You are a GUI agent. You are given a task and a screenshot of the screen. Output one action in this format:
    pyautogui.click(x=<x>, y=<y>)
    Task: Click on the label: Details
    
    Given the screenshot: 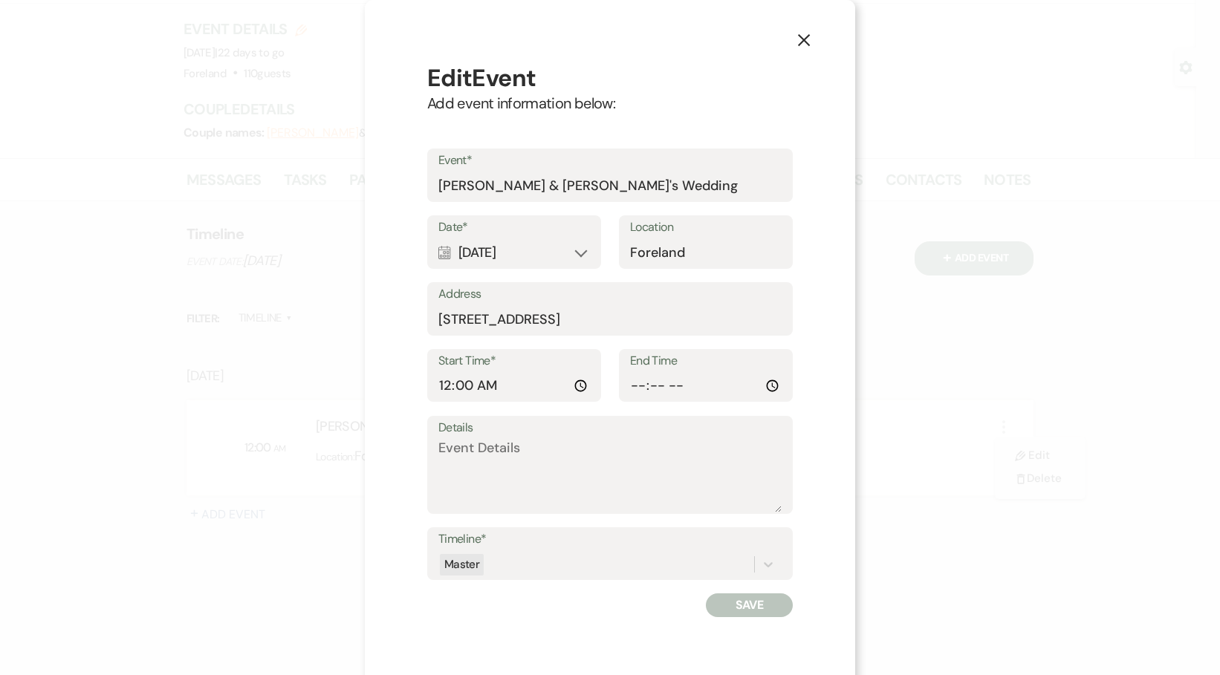 What is the action you would take?
    pyautogui.click(x=610, y=428)
    